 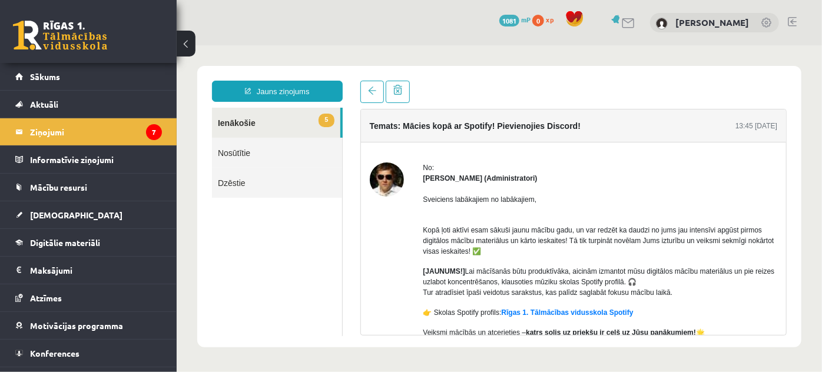 What do you see at coordinates (538, 21) in the screenshot?
I see `span: 0` at bounding box center [538, 21].